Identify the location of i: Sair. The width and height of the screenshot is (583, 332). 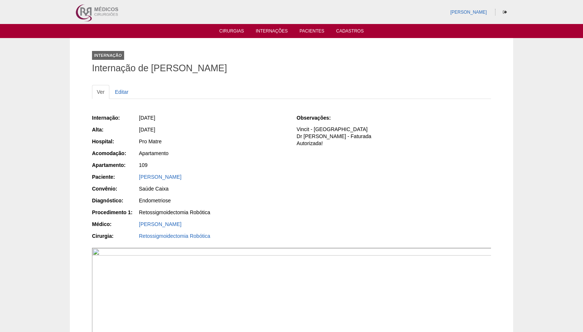
(504, 12).